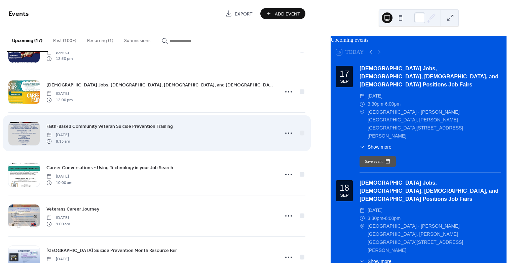 The height and width of the screenshot is (263, 523). I want to click on a: Add Event, so click(283, 13).